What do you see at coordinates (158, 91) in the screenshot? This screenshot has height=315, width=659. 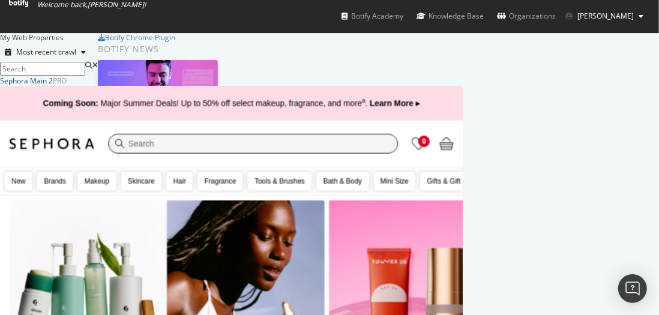 I see `img: How to Prioritize and Accelerate Technical SEO with Botify Assist` at bounding box center [158, 91].